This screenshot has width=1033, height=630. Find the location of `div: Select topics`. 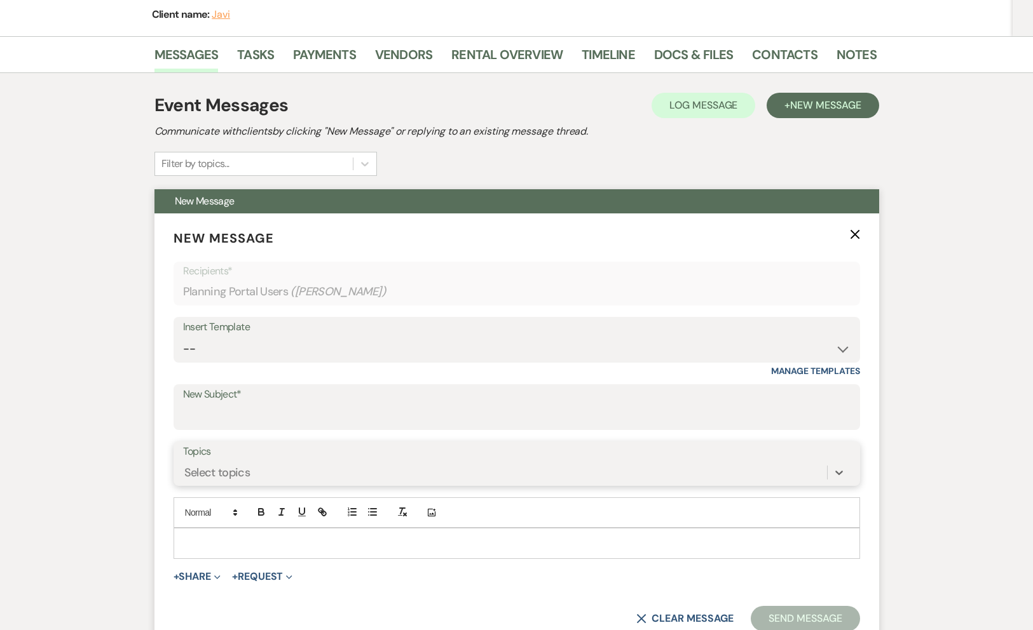

div: Select topics is located at coordinates (217, 473).